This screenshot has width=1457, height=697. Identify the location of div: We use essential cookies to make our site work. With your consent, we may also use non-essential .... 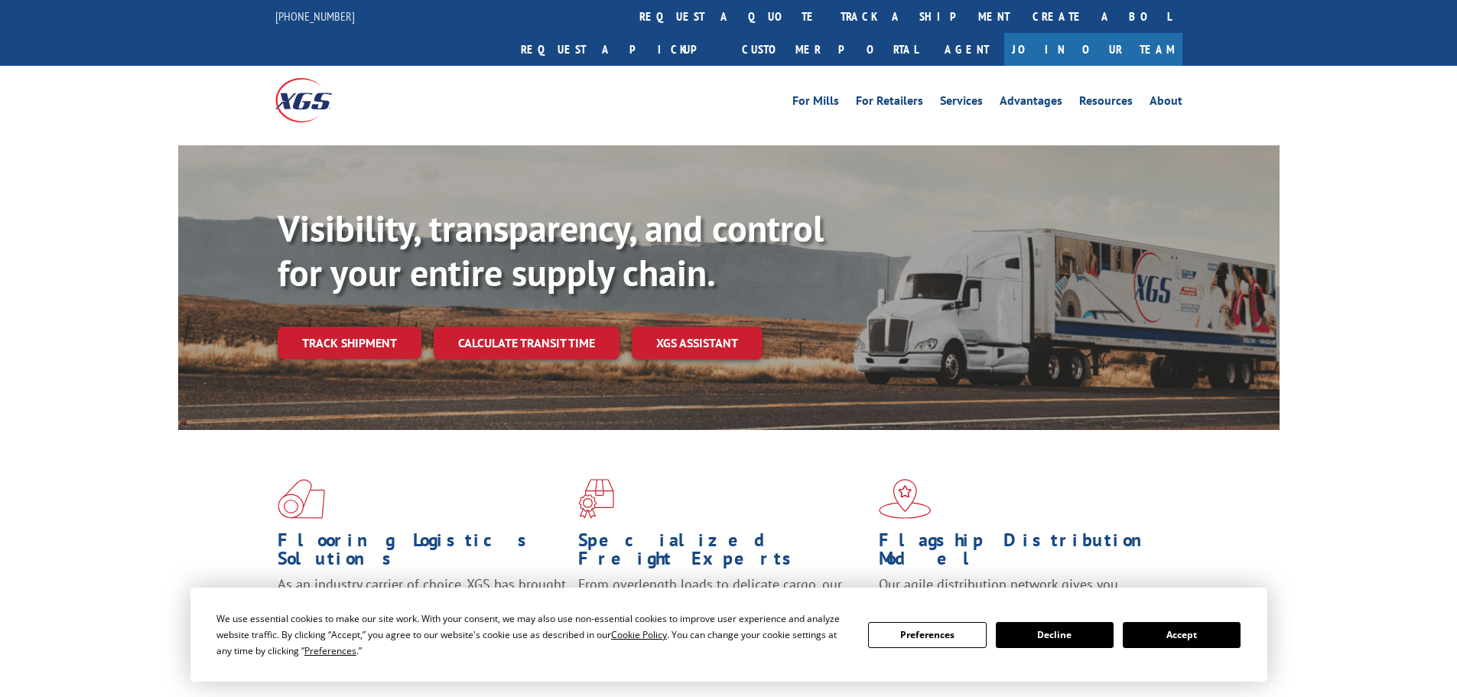
(533, 634).